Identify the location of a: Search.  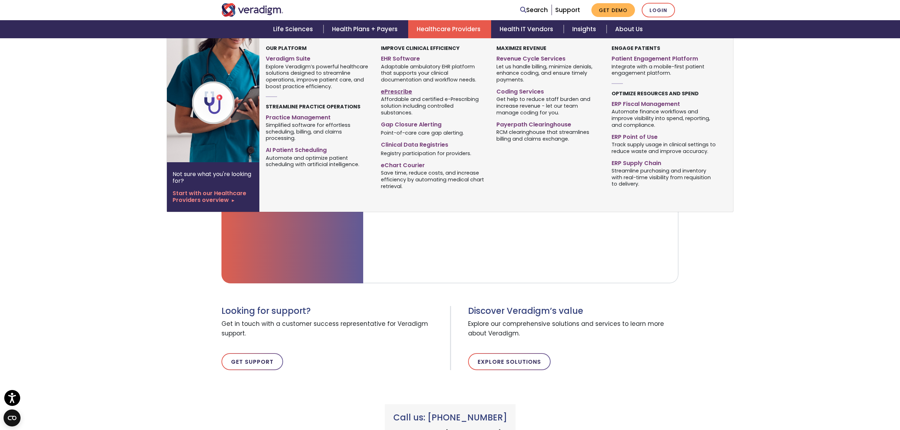
(534, 10).